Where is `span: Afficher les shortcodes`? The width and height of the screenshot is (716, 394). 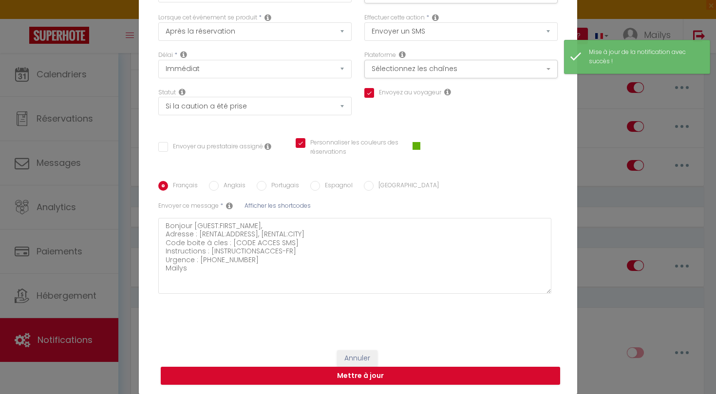
span: Afficher les shortcodes is located at coordinates (277, 205).